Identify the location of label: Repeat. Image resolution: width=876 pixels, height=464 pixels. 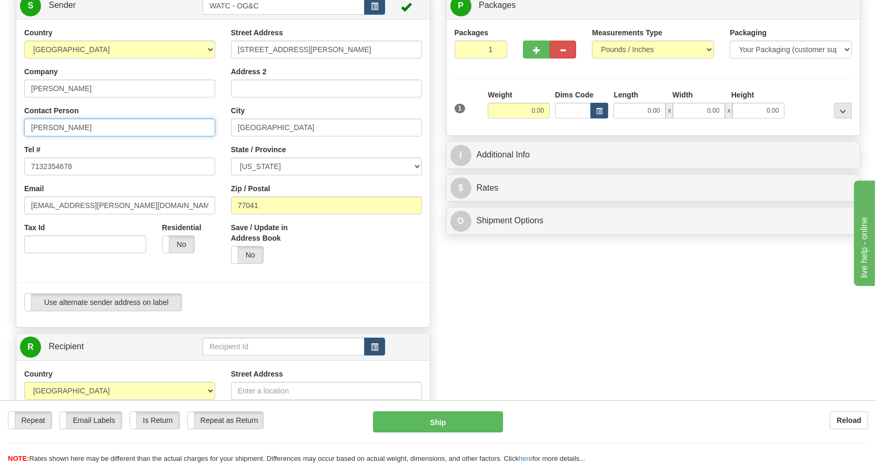
(30, 420).